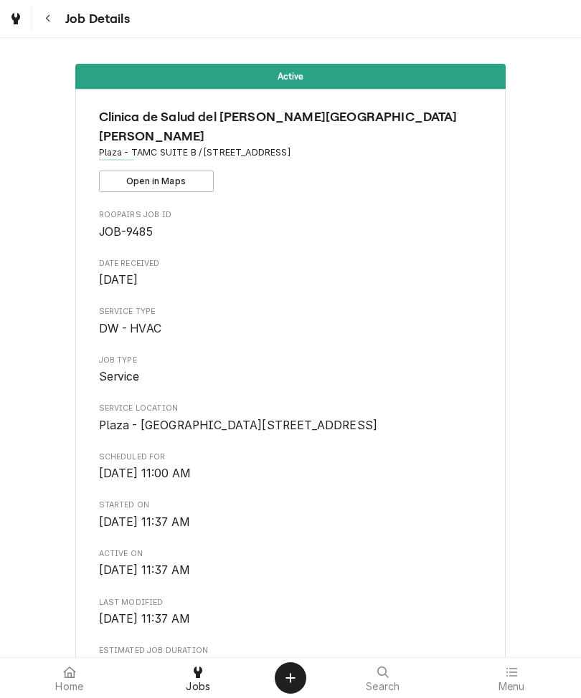 This screenshot has width=581, height=698. I want to click on div: Client Information, so click(290, 150).